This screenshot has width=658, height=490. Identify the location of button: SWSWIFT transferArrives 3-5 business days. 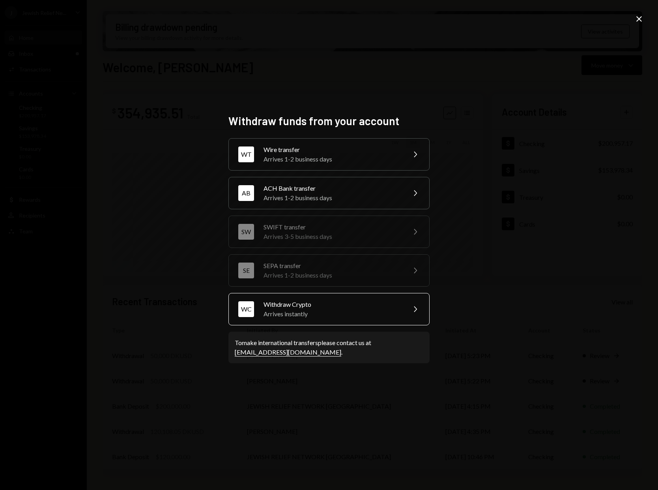
(329, 232).